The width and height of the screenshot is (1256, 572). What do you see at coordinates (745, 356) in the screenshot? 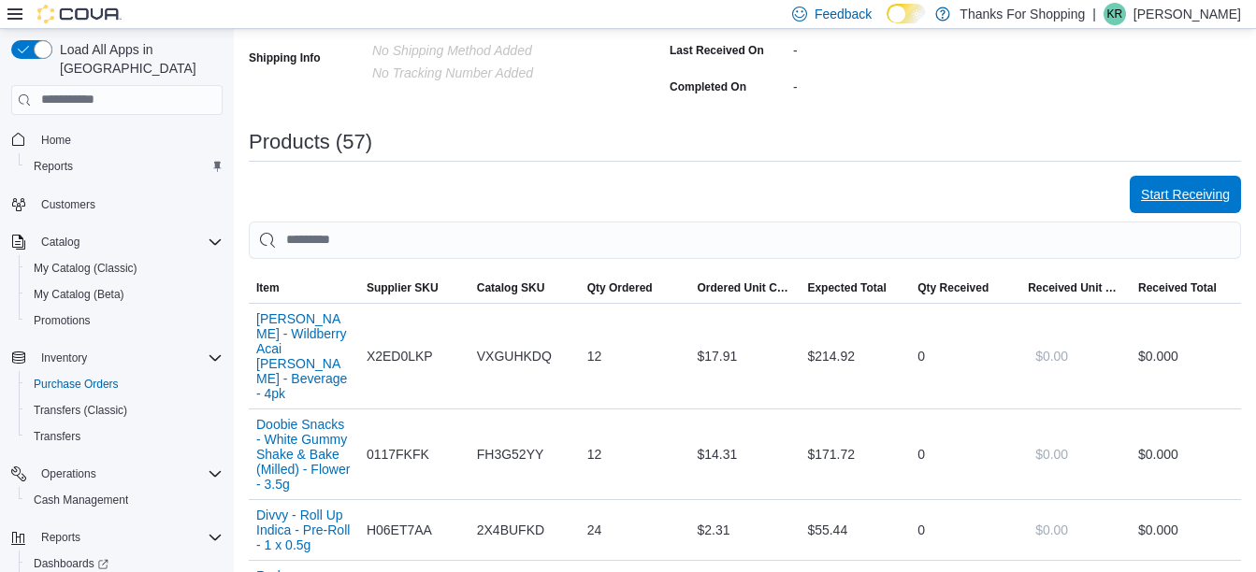
I see `div: $17.91` at bounding box center [745, 356].